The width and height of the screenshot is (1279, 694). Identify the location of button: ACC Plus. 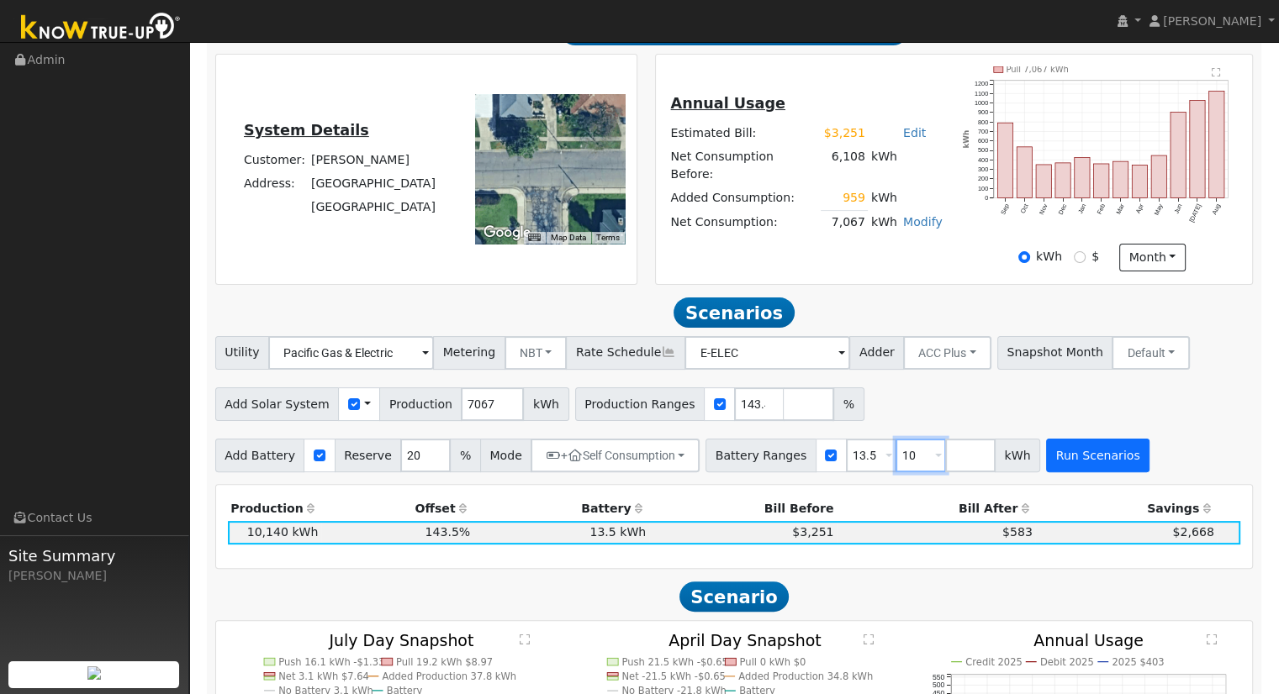
(946, 353).